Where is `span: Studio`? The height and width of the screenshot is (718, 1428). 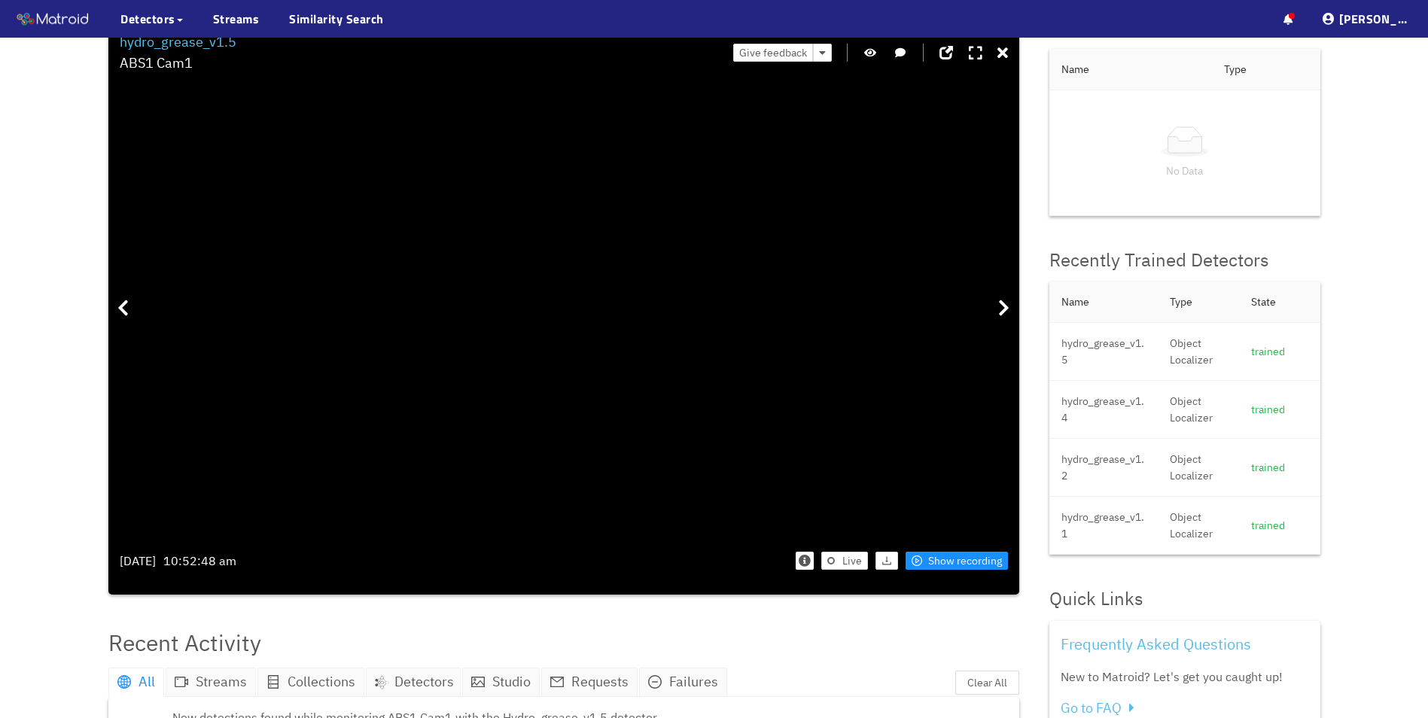 span: Studio is located at coordinates (511, 681).